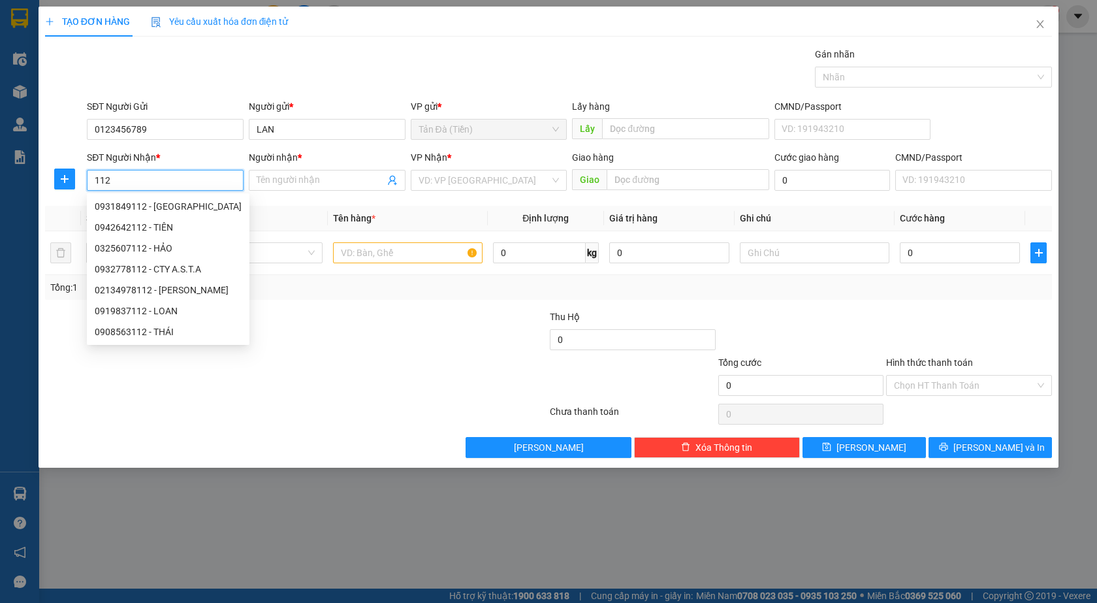  What do you see at coordinates (168, 269) in the screenshot?
I see `div: 0932778112 - CTY A.S.T.A` at bounding box center [168, 269].